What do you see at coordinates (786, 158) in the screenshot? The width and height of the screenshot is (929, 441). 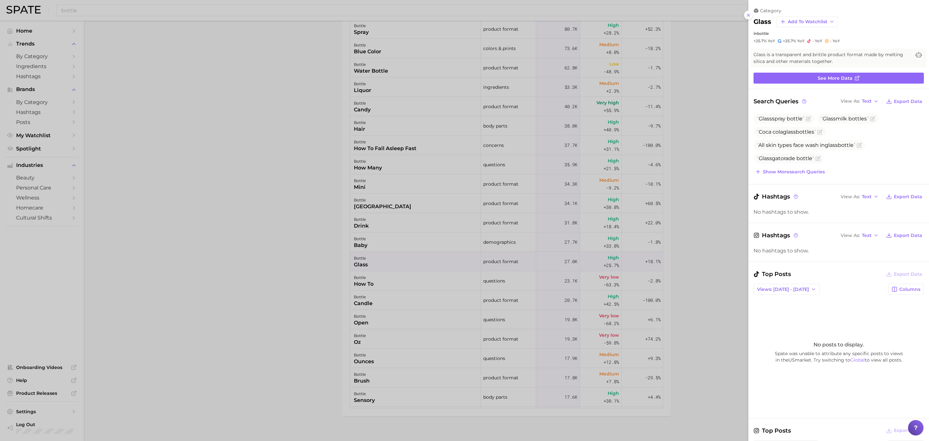 I see `span: gatorade bottle` at bounding box center [786, 158].